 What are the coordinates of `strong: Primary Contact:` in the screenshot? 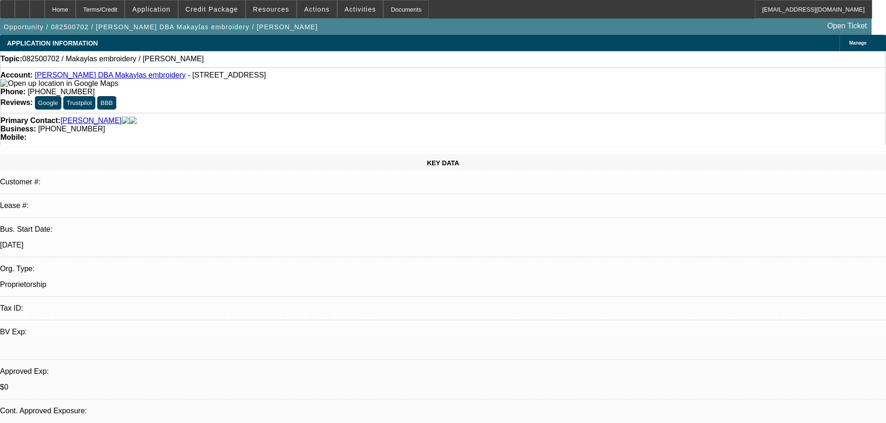 It's located at (30, 121).